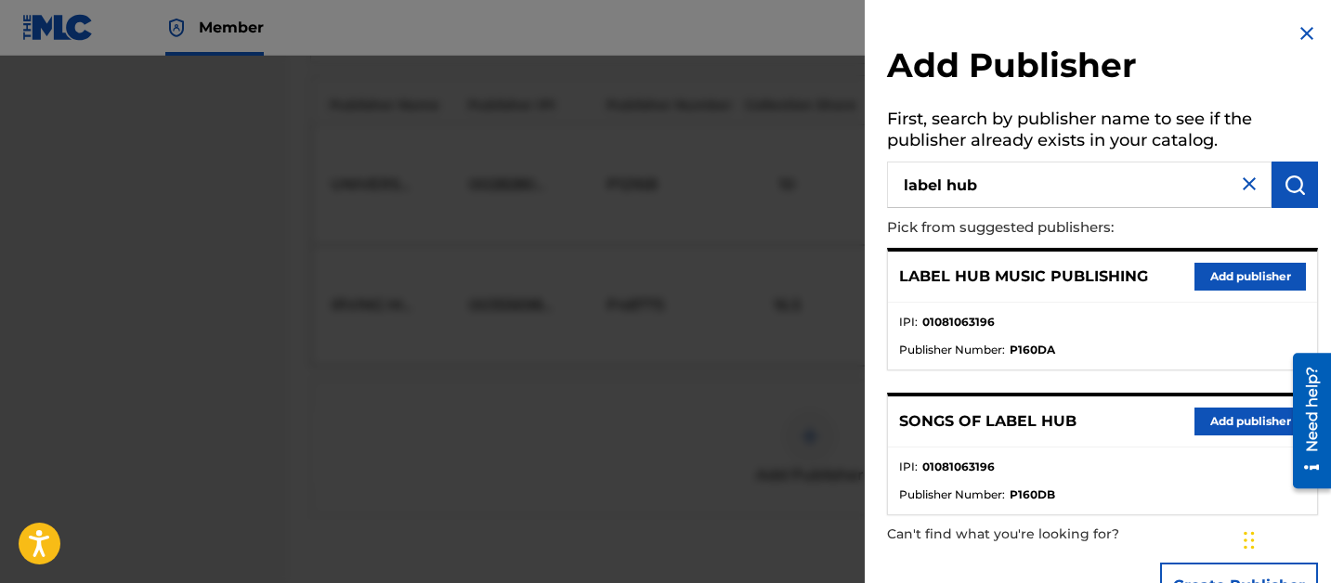 This screenshot has height=583, width=1331. Describe the element at coordinates (1032, 350) in the screenshot. I see `strong: P160DA` at that location.